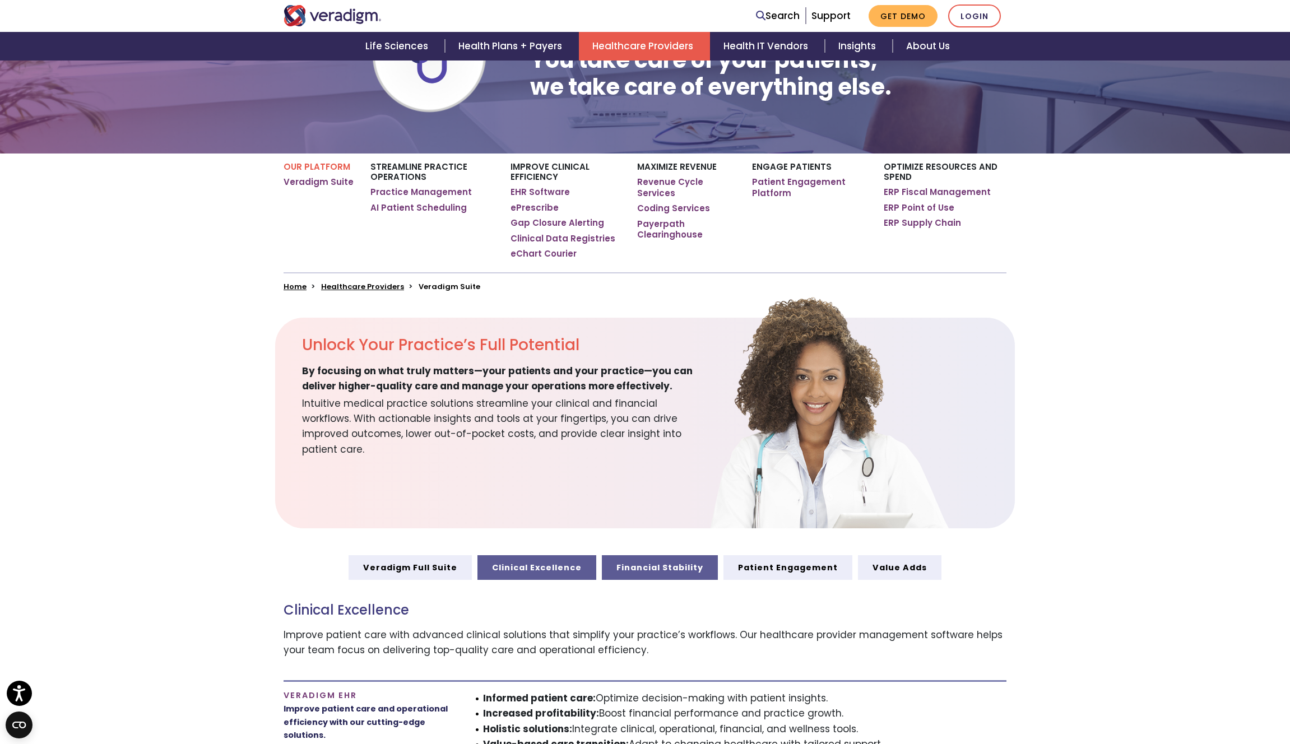 The width and height of the screenshot is (1290, 744). I want to click on a: Patient Engagement Platform, so click(809, 187).